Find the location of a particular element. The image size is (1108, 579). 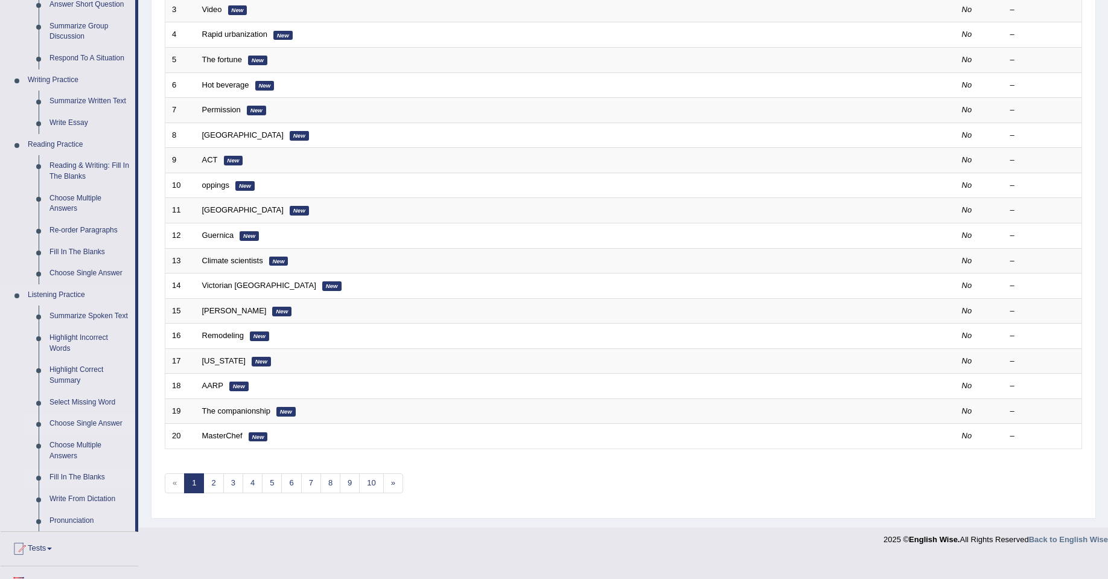

a: The companionship is located at coordinates (236, 410).